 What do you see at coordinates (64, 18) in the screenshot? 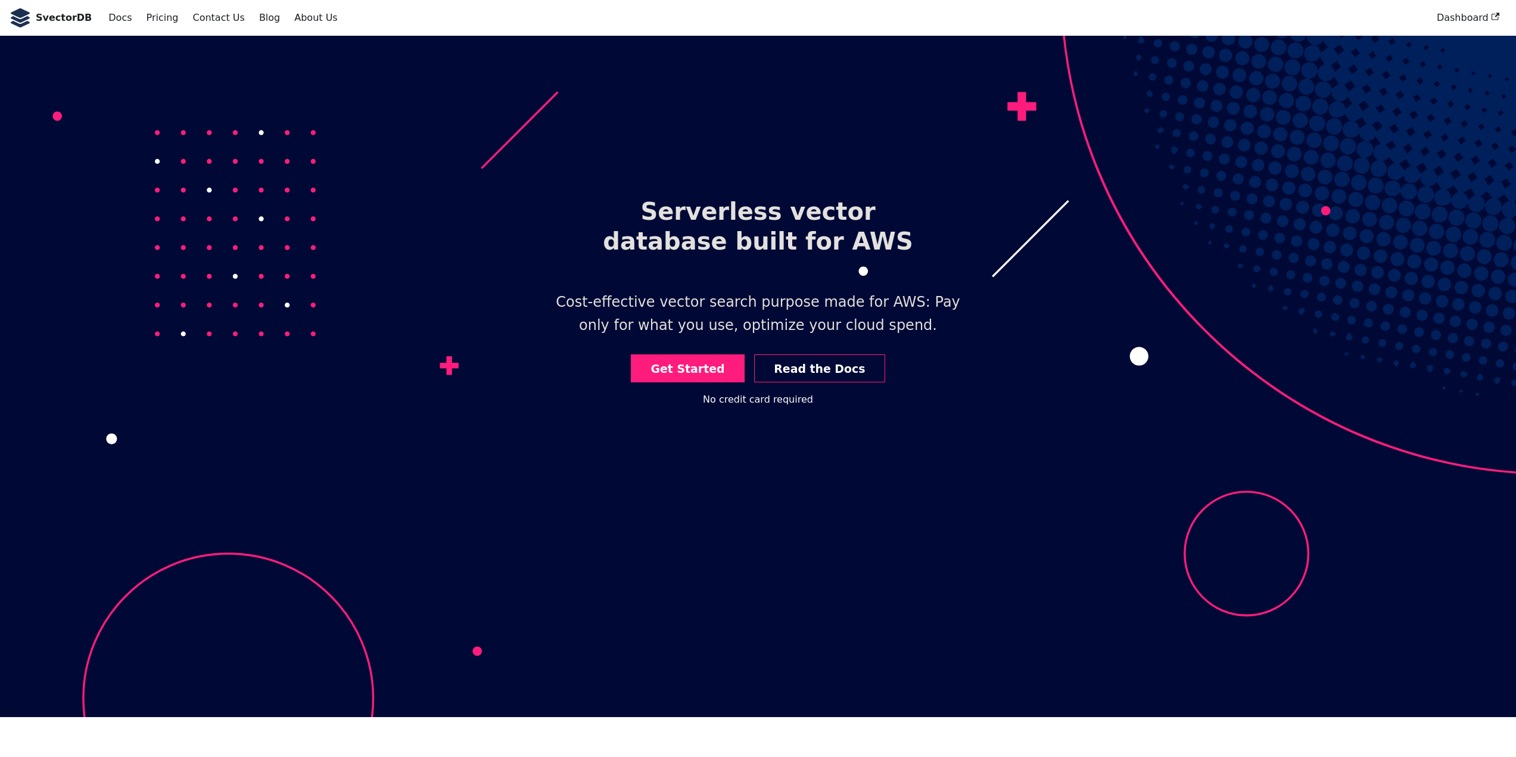
I see `b: SvectorDB` at bounding box center [64, 18].